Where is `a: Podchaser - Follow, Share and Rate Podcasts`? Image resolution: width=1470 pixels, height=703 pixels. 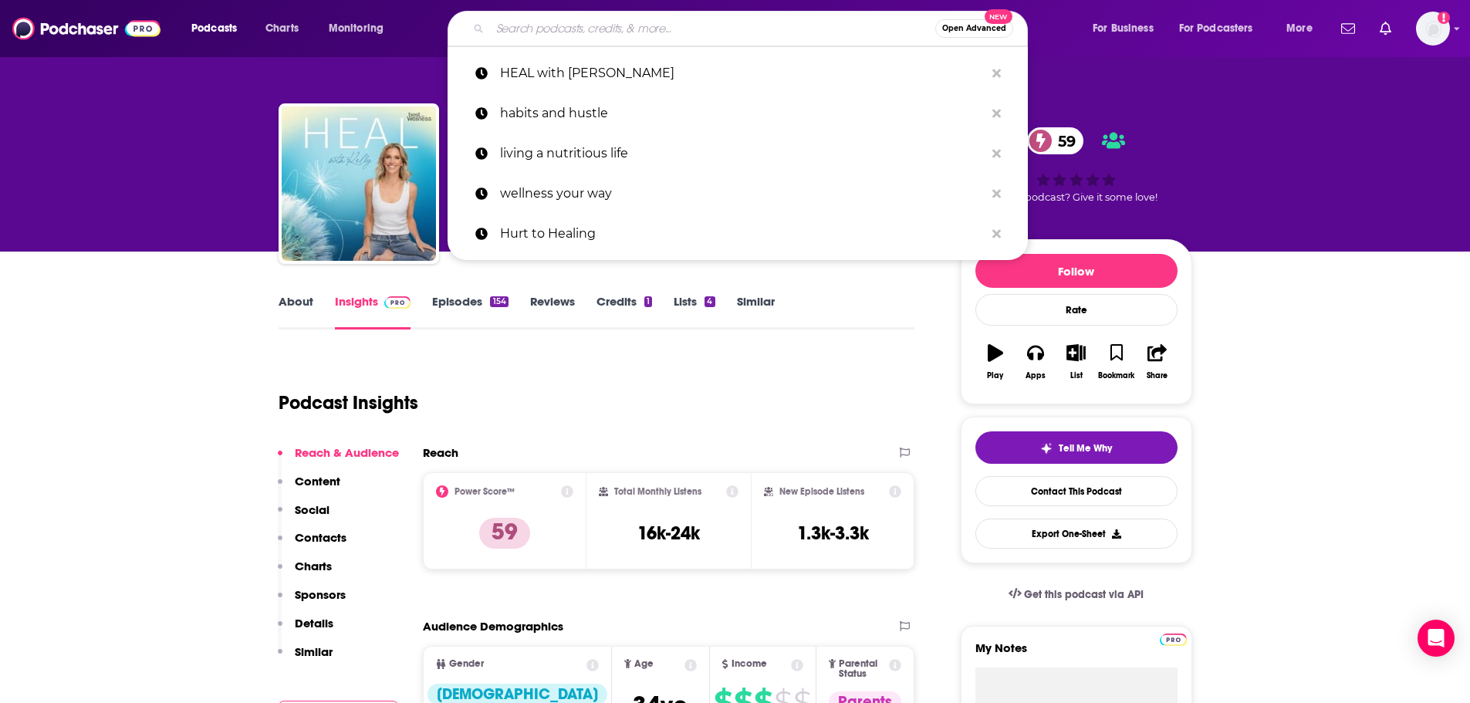
a: Podchaser - Follow, Share and Rate Podcasts is located at coordinates (86, 29).